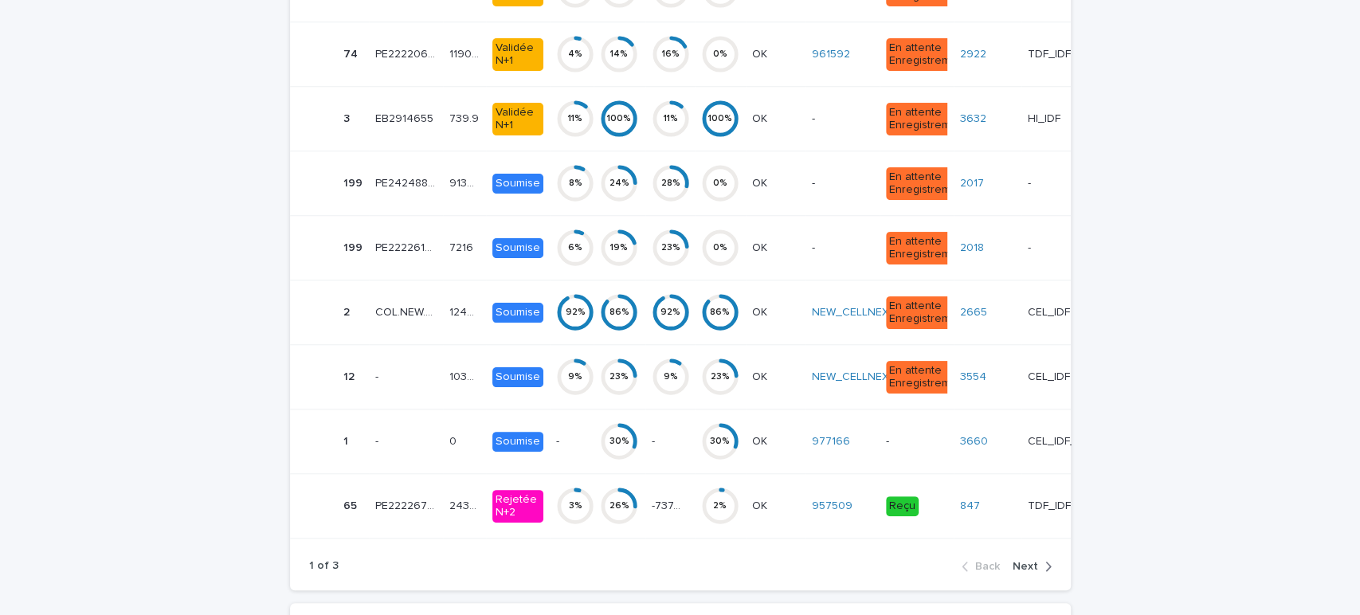  I want to click on div: Reçu, so click(902, 506).